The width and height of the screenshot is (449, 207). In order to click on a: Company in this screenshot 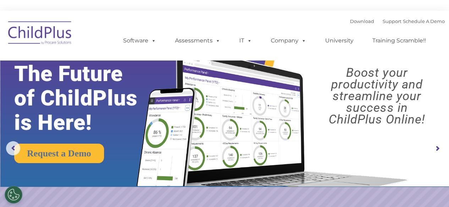, I will do `click(288, 41)`.